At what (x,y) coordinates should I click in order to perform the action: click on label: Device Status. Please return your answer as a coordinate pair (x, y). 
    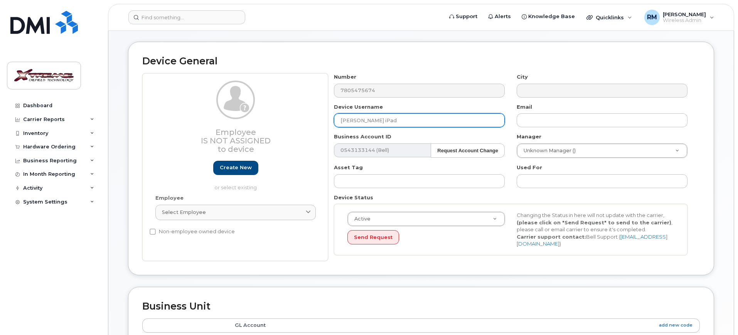
    Looking at the image, I should click on (354, 197).